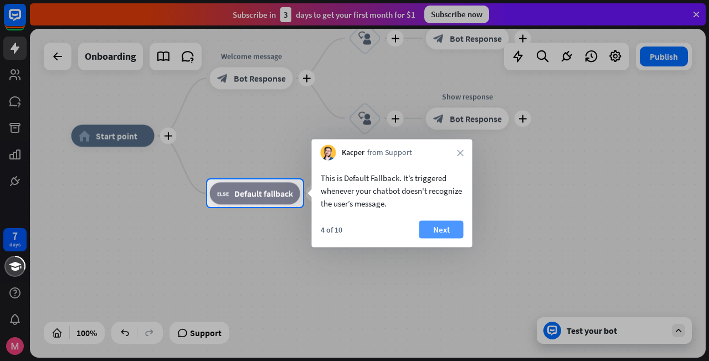  What do you see at coordinates (353, 153) in the screenshot?
I see `span: Kacper` at bounding box center [353, 153].